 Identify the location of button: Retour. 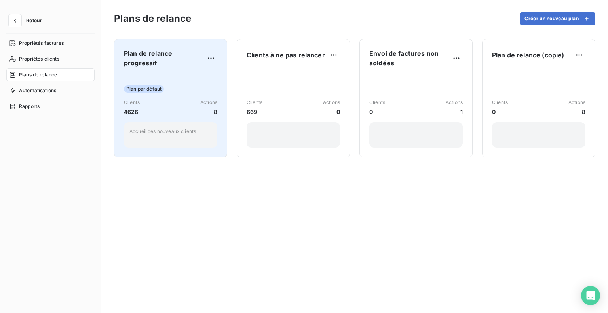
(27, 21).